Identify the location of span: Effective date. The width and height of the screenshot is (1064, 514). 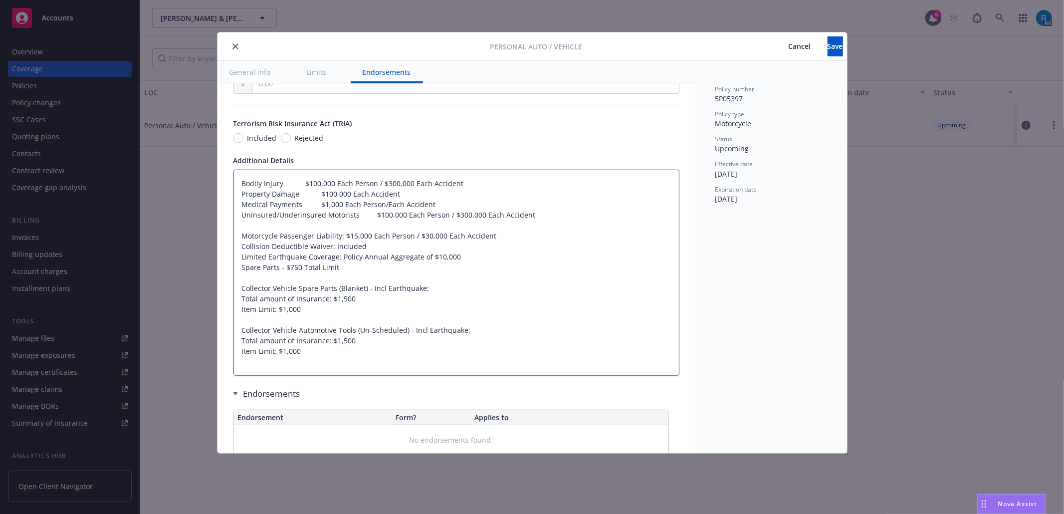
(734, 164).